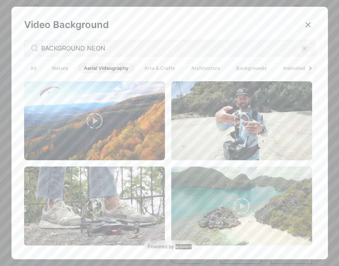 This screenshot has width=339, height=266. I want to click on span: All, so click(33, 68).